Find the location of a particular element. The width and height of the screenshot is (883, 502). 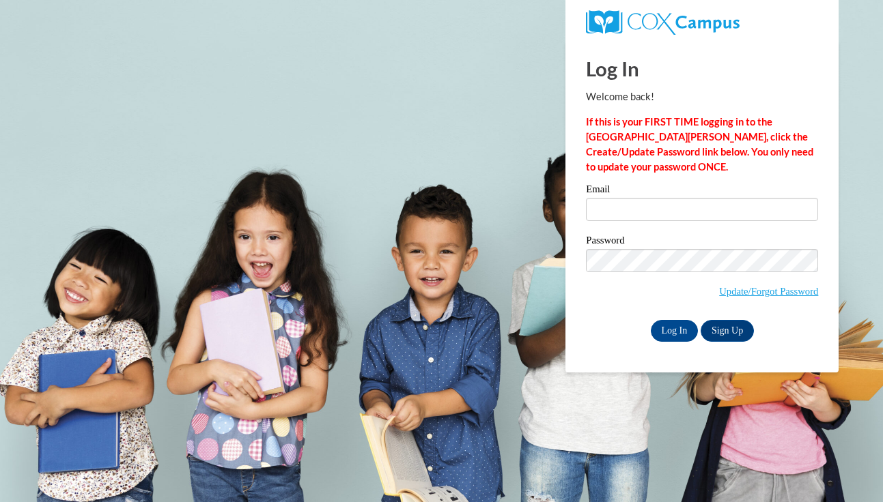

a: Update/Forgot Password is located at coordinates (768, 291).